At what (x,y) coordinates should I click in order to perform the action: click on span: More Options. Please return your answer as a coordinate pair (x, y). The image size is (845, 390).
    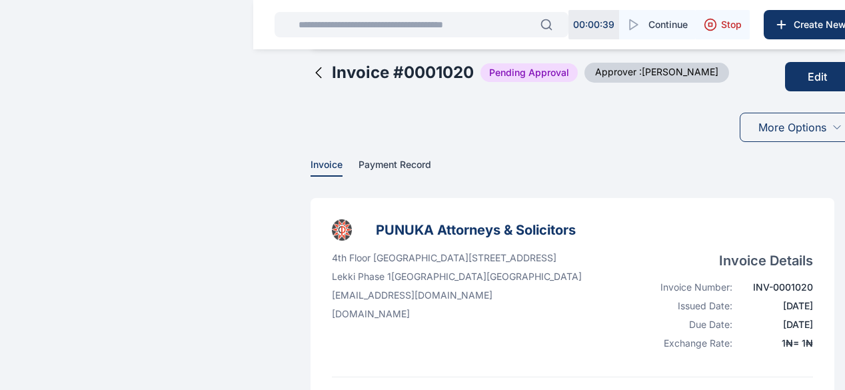
    Looking at the image, I should click on (792, 127).